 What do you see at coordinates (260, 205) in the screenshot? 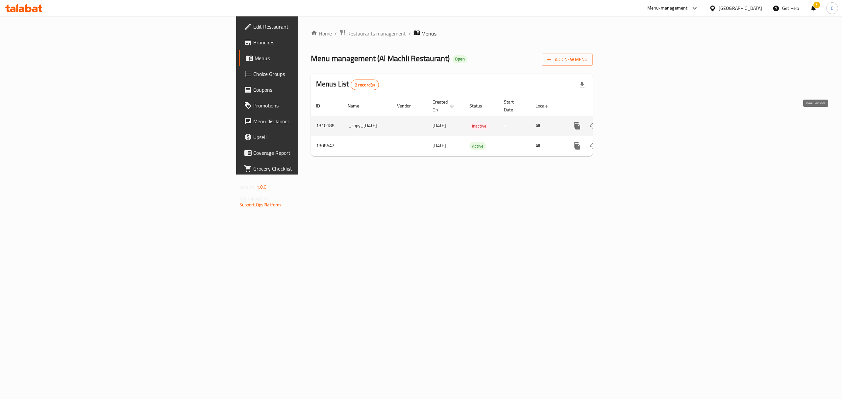
I see `a: Support.OpsPlatform` at bounding box center [260, 205].